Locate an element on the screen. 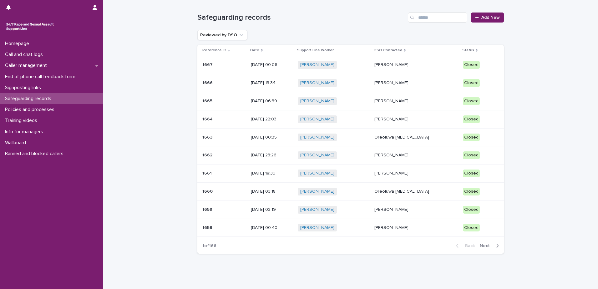 The height and width of the screenshot is (289, 598). p: 1663 is located at coordinates (208, 137).